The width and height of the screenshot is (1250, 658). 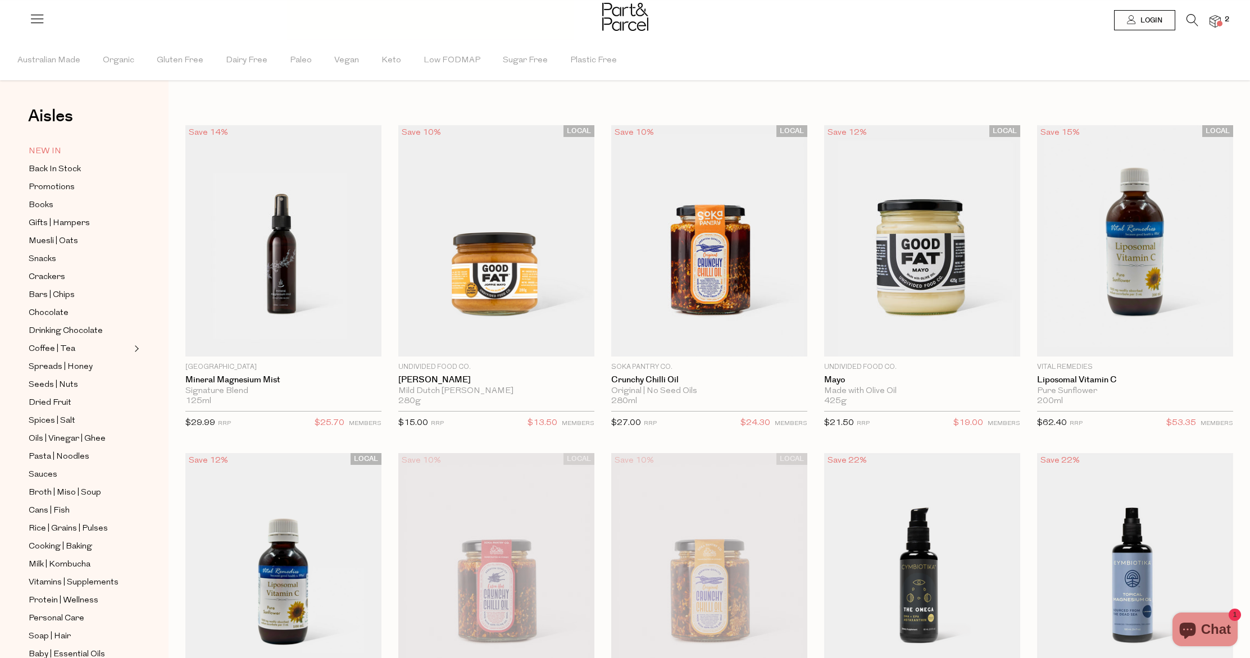 What do you see at coordinates (59, 457) in the screenshot?
I see `span: Pasta | Noodles` at bounding box center [59, 457].